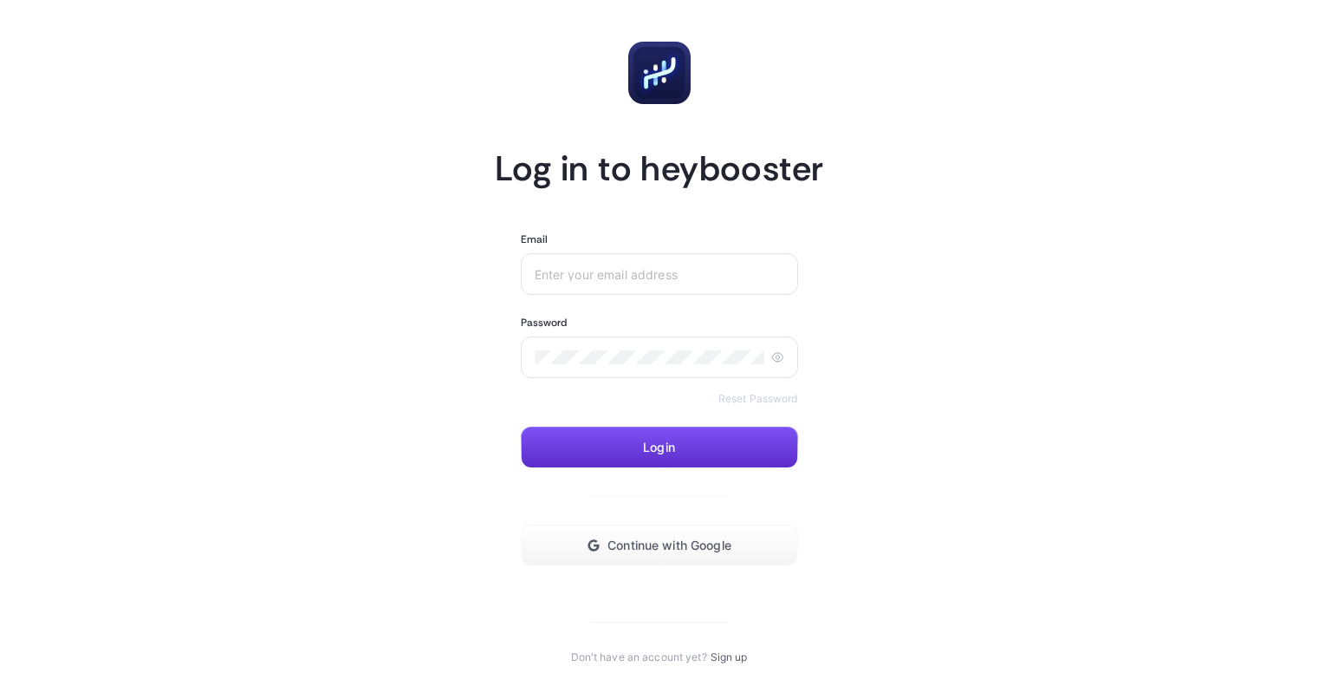 This screenshot has height=686, width=1318. Describe the element at coordinates (759, 399) in the screenshot. I see `a: Reset Password` at that location.